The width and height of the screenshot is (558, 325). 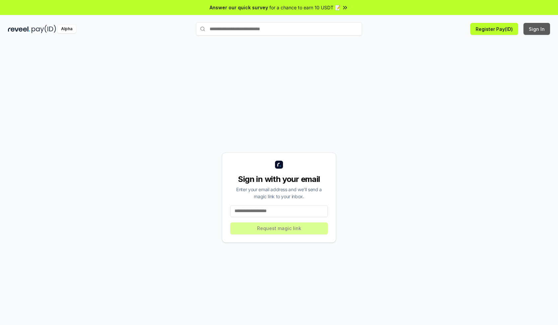 I want to click on span: Answer our quick survey, so click(x=239, y=7).